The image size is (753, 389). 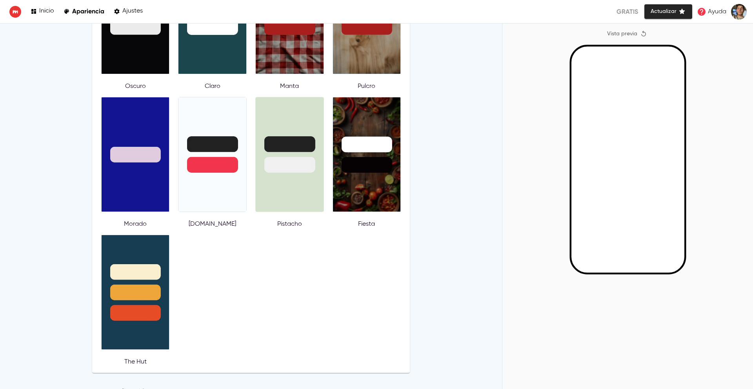 I want to click on a: Ayuda, so click(x=711, y=12).